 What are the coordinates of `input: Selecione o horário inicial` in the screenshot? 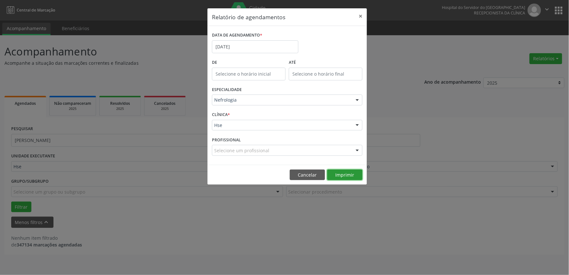 It's located at (249, 74).